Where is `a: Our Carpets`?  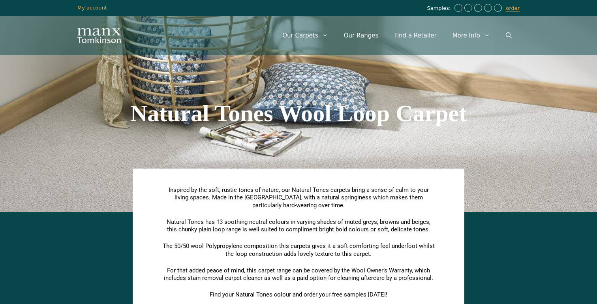 a: Our Carpets is located at coordinates (305, 36).